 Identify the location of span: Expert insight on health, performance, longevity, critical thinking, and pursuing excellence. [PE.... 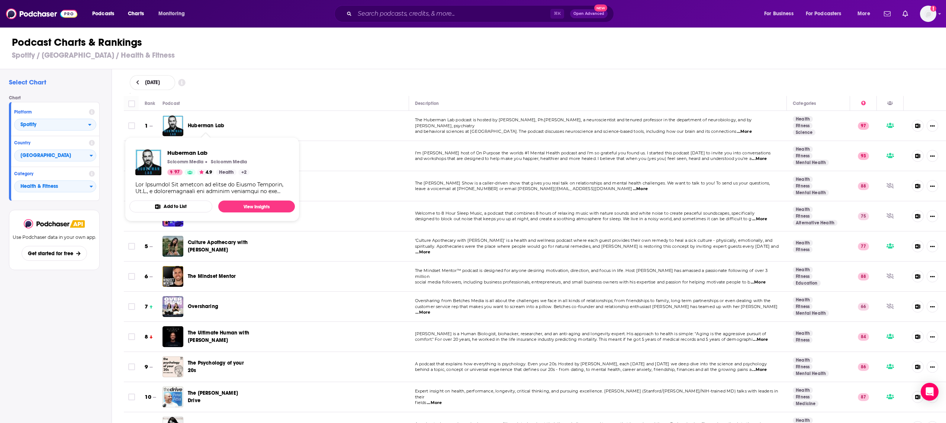
(596, 394).